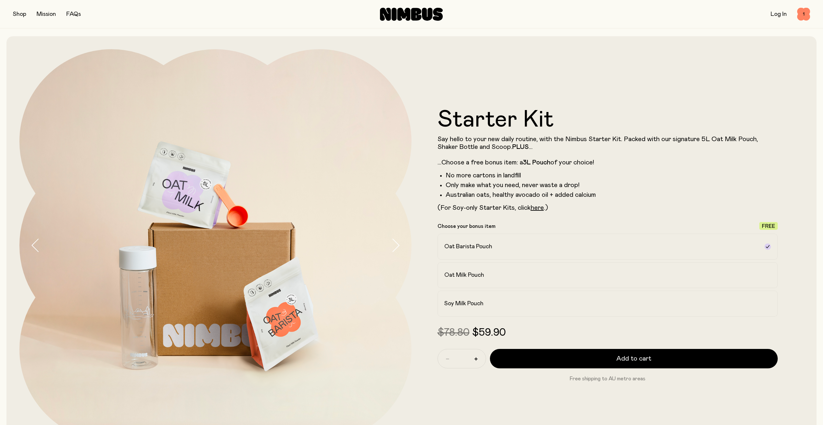  I want to click on button: Add to cart, so click(634, 358).